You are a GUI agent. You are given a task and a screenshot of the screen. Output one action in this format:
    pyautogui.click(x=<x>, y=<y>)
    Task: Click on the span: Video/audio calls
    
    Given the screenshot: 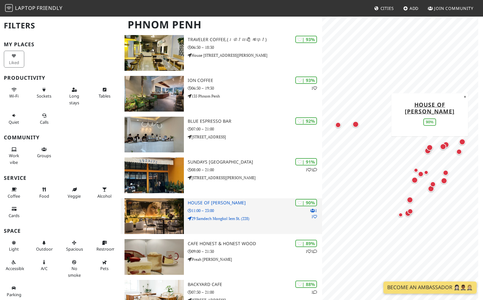 What is the action you would take?
    pyautogui.click(x=44, y=122)
    